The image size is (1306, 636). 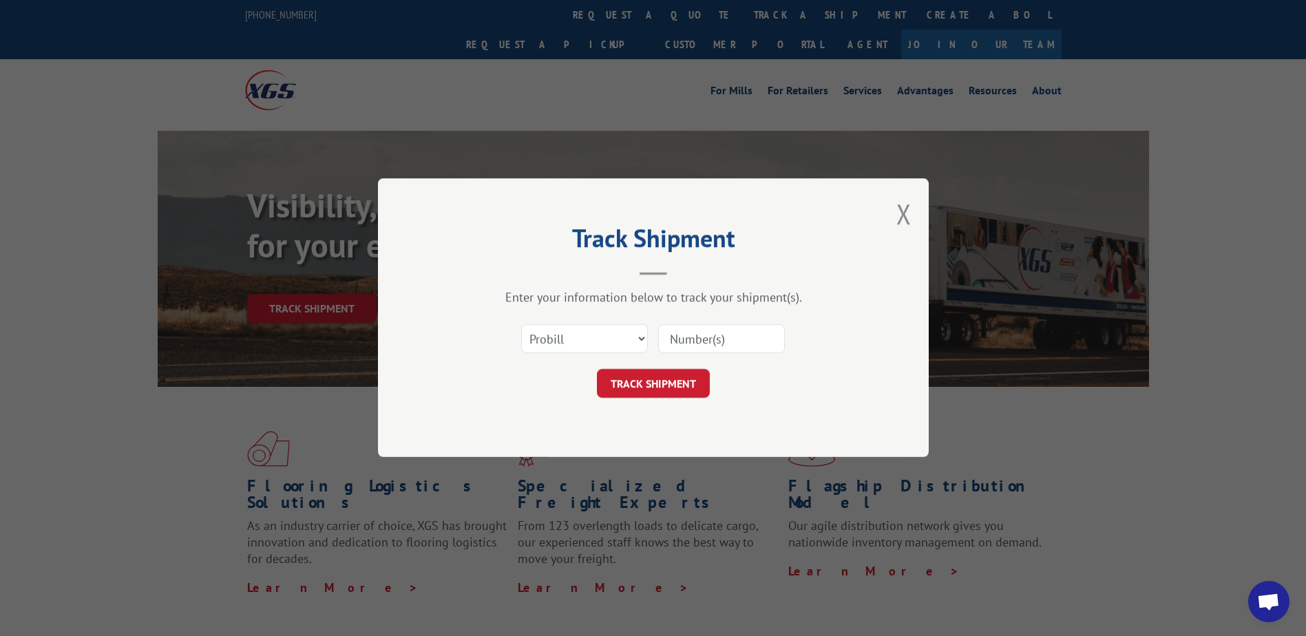 What do you see at coordinates (904, 213) in the screenshot?
I see `button: Close modal` at bounding box center [904, 213].